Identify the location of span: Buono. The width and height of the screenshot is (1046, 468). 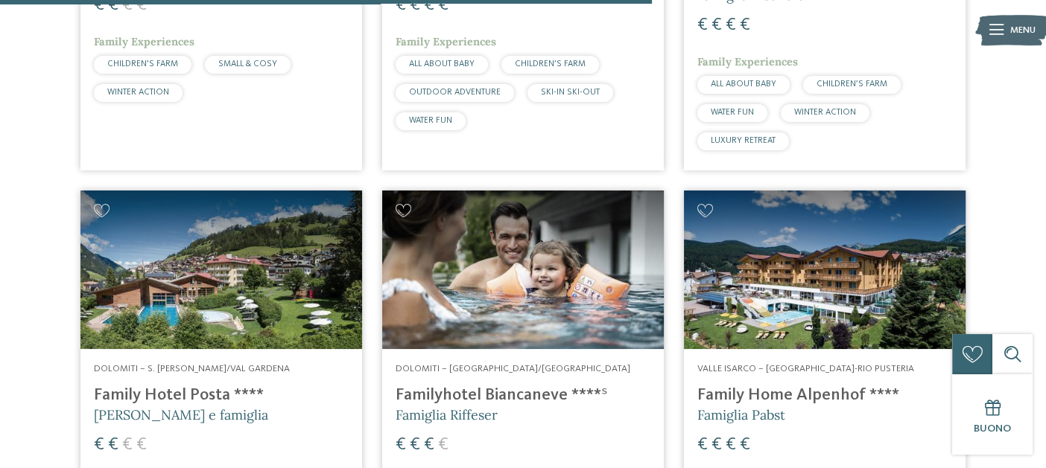
(992, 429).